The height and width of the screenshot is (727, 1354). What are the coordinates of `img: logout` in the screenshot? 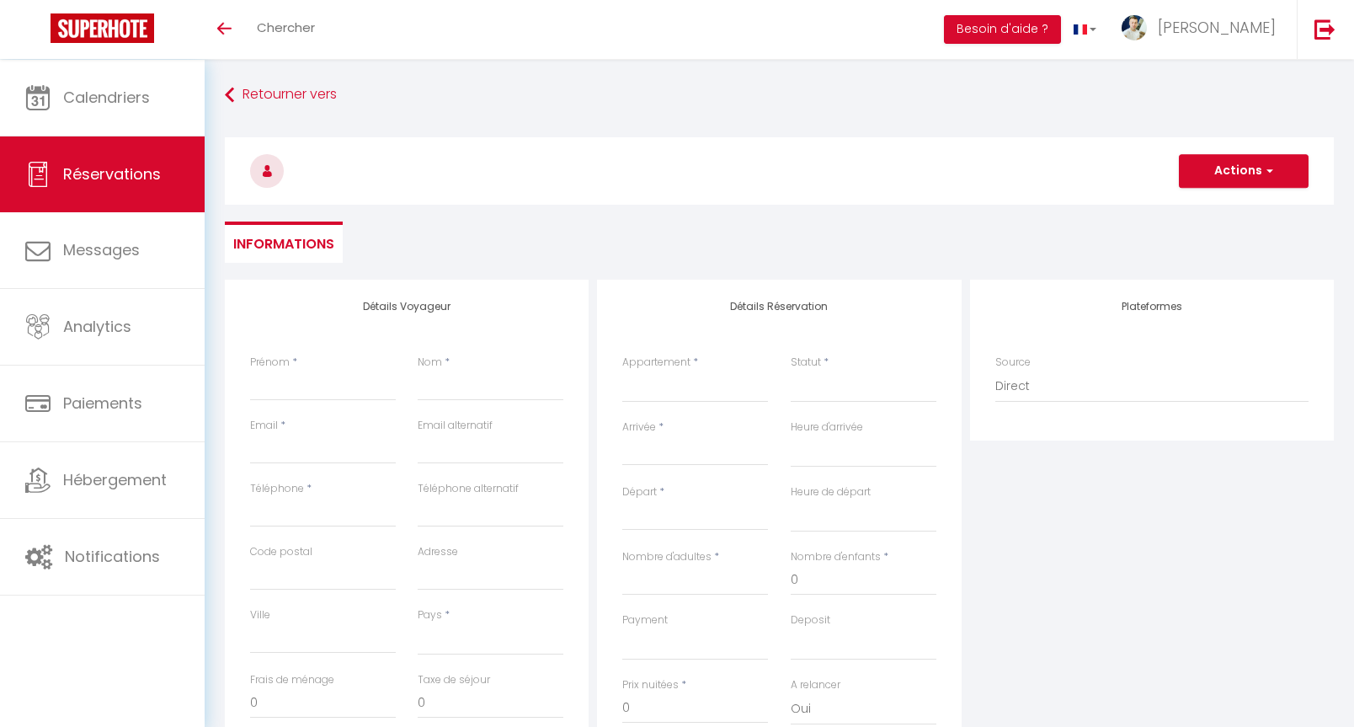 It's located at (1325, 29).